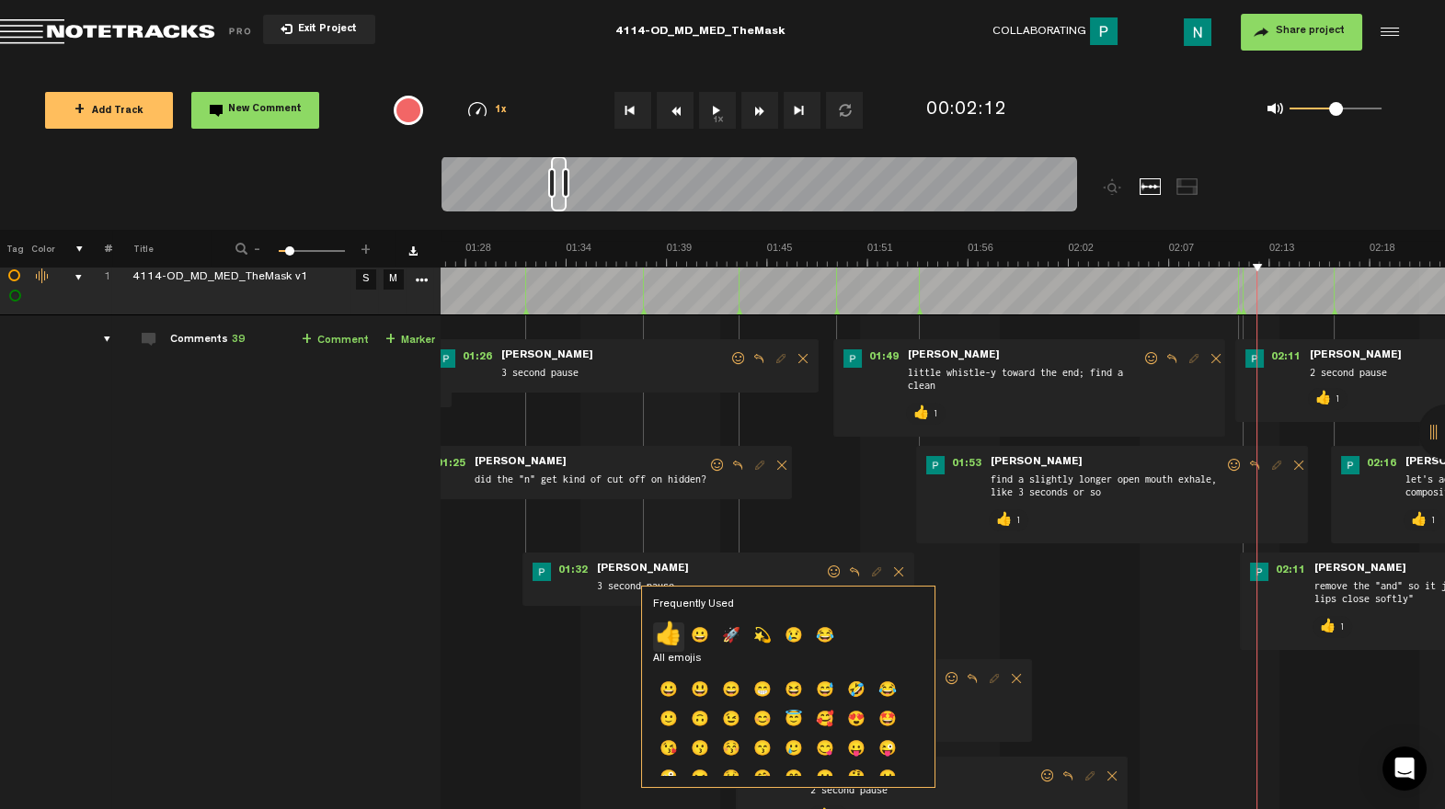 The image size is (1445, 809). I want to click on span: did the "n" get kind of cut off on hidden?, so click(590, 481).